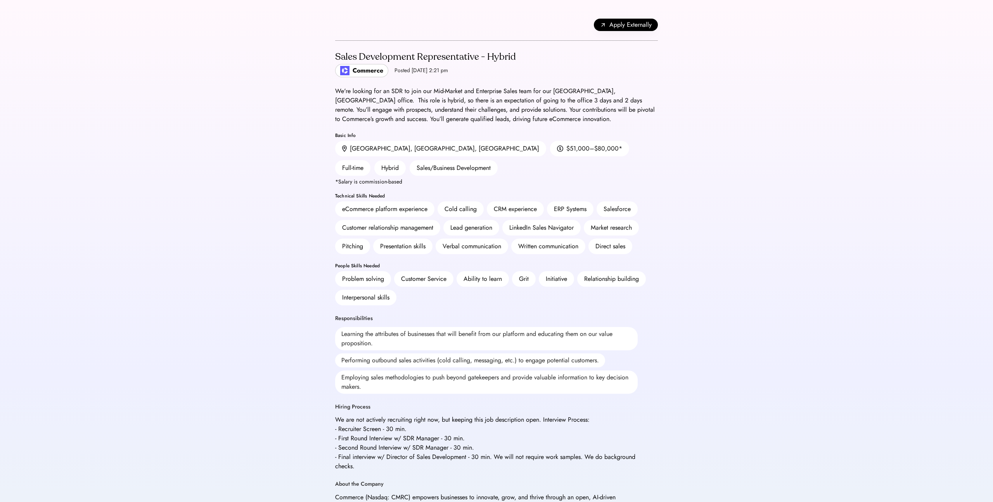 Image resolution: width=993 pixels, height=502 pixels. I want to click on div: Relationship building, so click(611, 279).